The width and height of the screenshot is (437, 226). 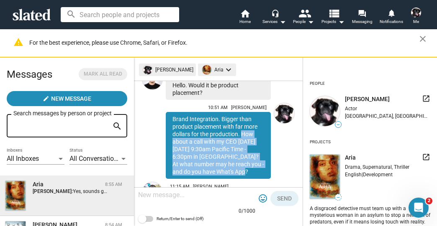 I want to click on mat-icon: close, so click(x=423, y=39).